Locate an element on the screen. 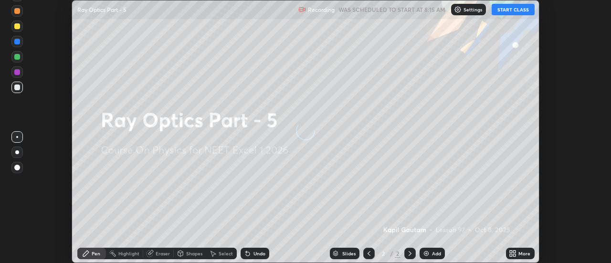 Image resolution: width=611 pixels, height=263 pixels. div: Highlight is located at coordinates (129, 253).